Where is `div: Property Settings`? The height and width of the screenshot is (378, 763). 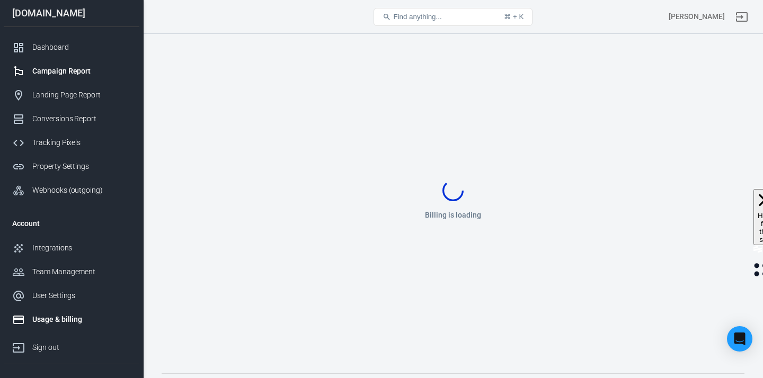 div: Property Settings is located at coordinates (82, 166).